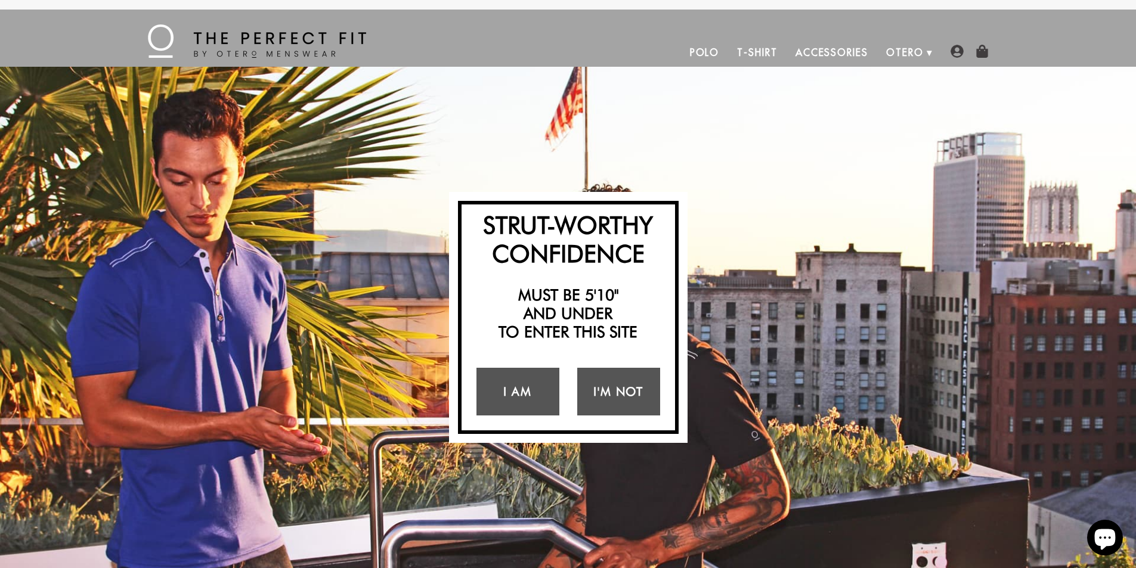 The width and height of the screenshot is (1136, 568). Describe the element at coordinates (568, 239) in the screenshot. I see `h2: Strut-Worthy Confidence` at that location.